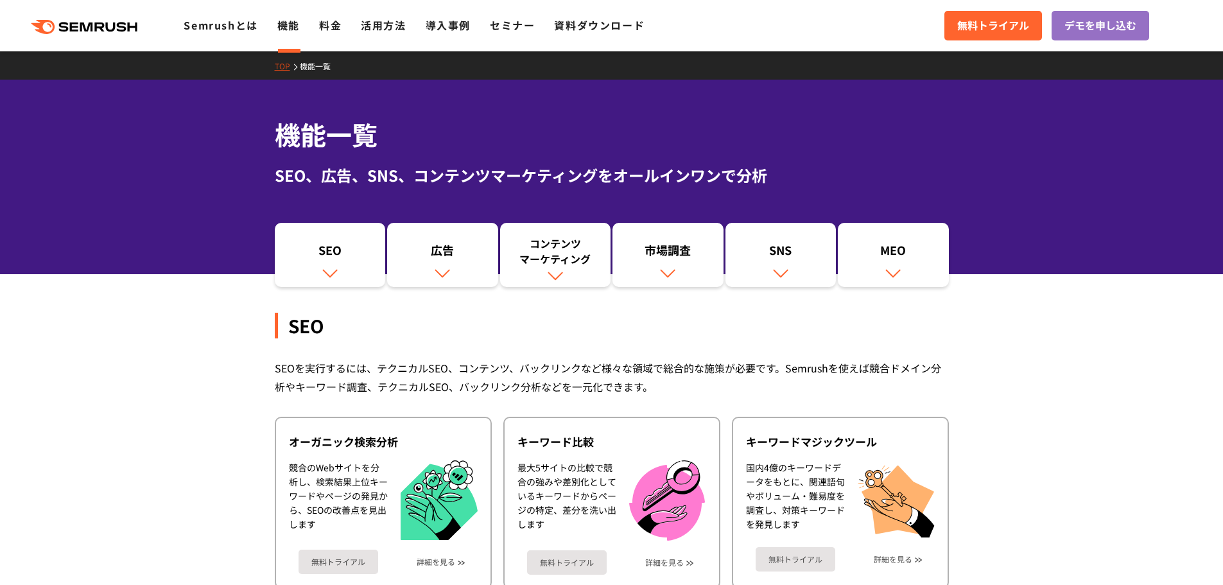  What do you see at coordinates (781, 253) in the screenshot?
I see `div: SNS` at bounding box center [781, 253].